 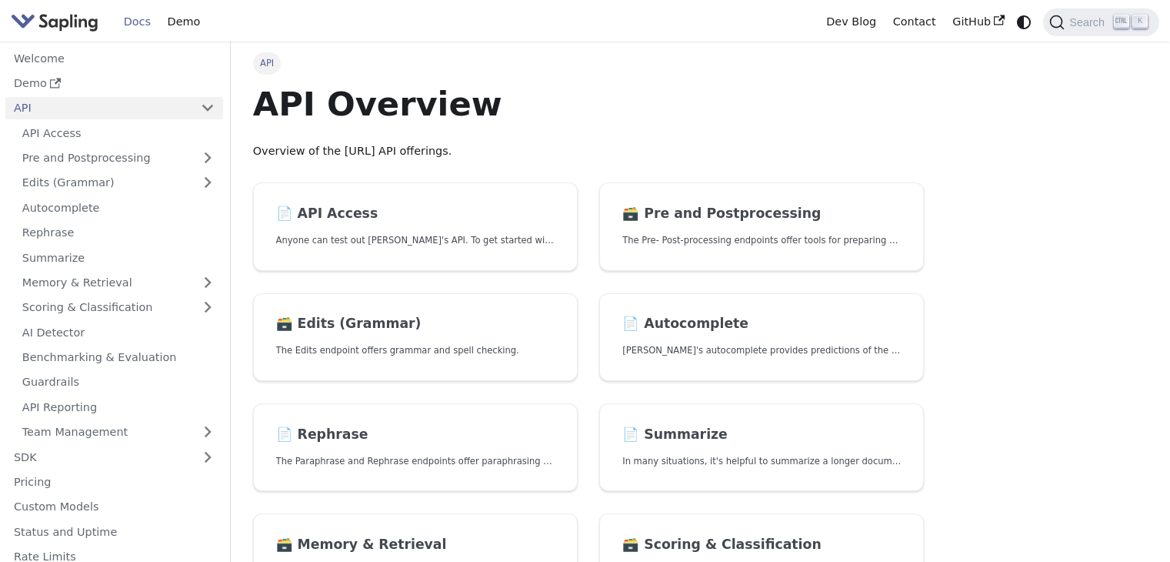 What do you see at coordinates (118, 357) in the screenshot?
I see `a: Benchmarking & Evaluation` at bounding box center [118, 357].